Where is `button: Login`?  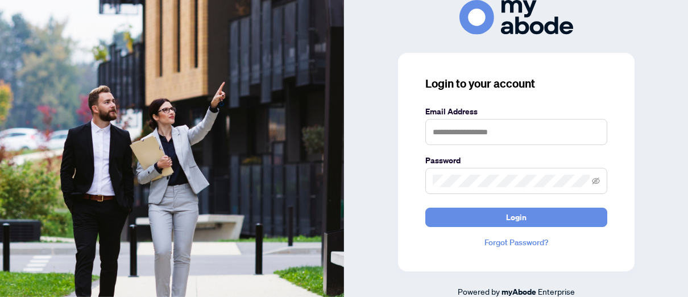 button: Login is located at coordinates (516, 217).